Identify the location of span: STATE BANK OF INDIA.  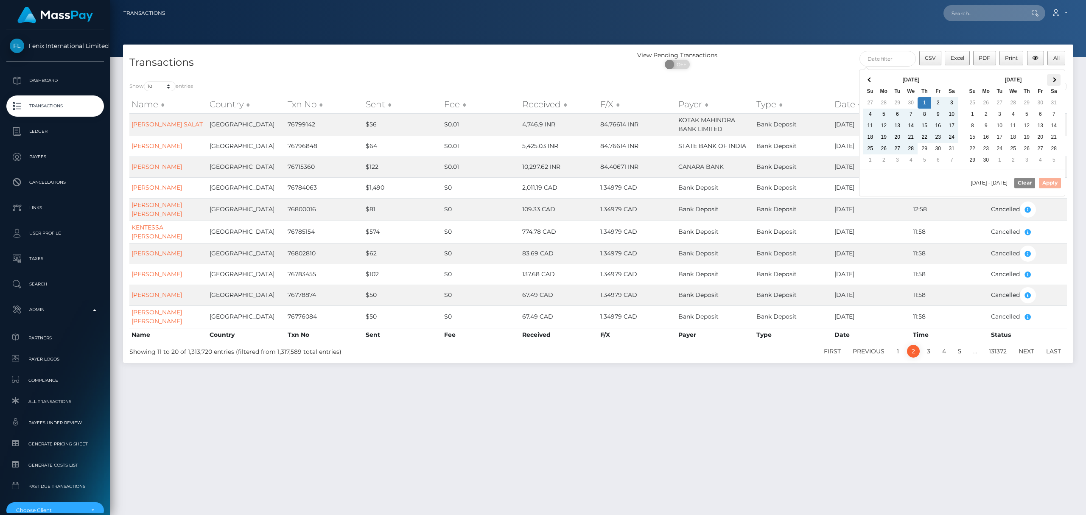
(712, 146).